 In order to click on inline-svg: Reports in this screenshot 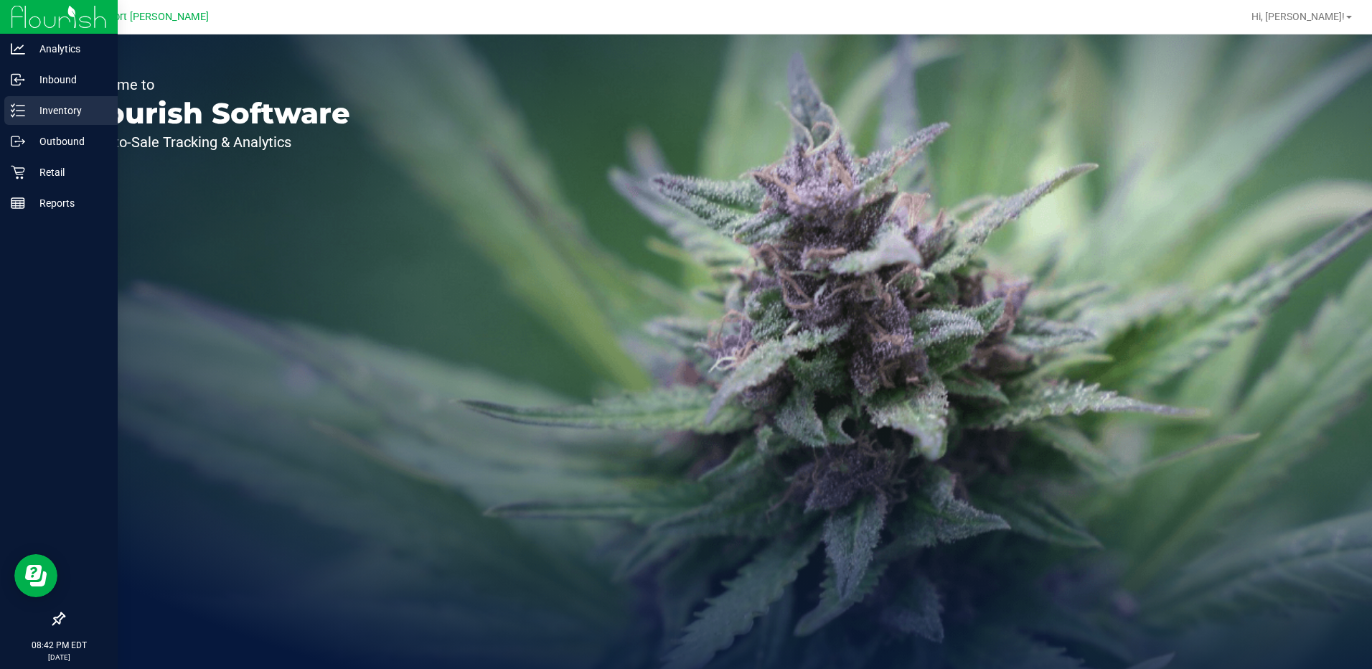, I will do `click(18, 203)`.